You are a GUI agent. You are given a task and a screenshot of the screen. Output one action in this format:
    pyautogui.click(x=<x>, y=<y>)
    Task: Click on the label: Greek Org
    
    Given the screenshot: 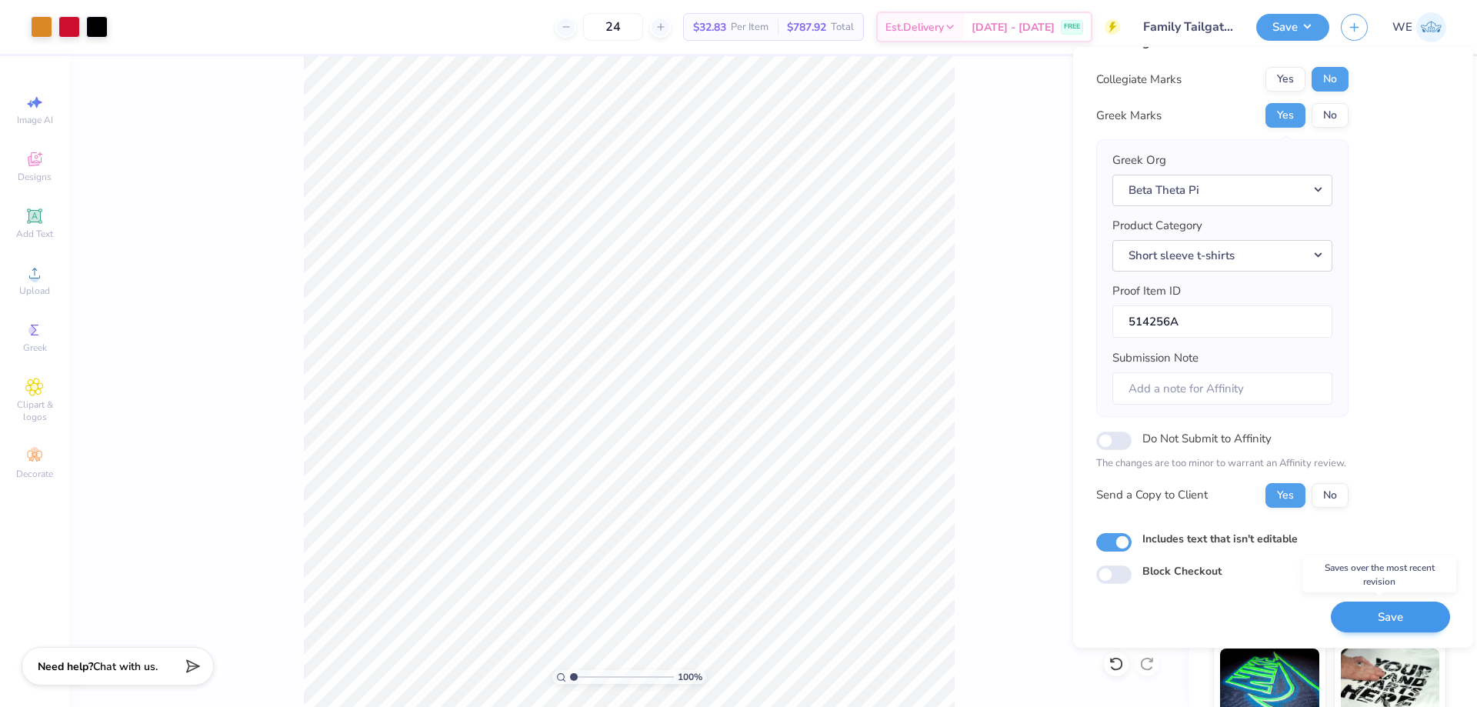 What is the action you would take?
    pyautogui.click(x=1139, y=160)
    